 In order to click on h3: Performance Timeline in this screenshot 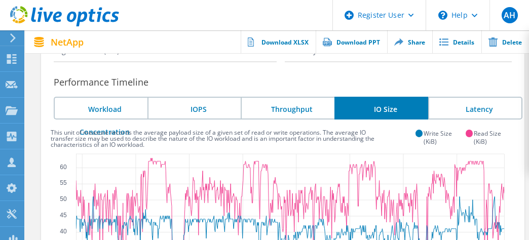, I will do `click(289, 82)`.